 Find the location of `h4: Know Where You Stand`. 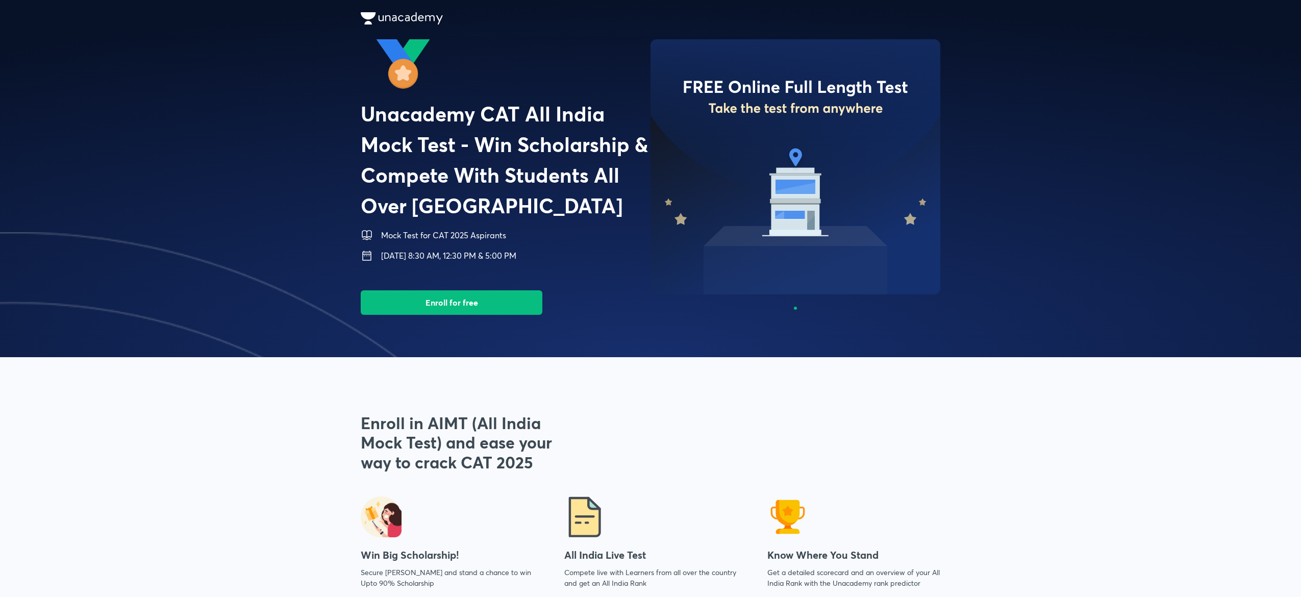

h4: Know Where You Stand is located at coordinates (854, 555).